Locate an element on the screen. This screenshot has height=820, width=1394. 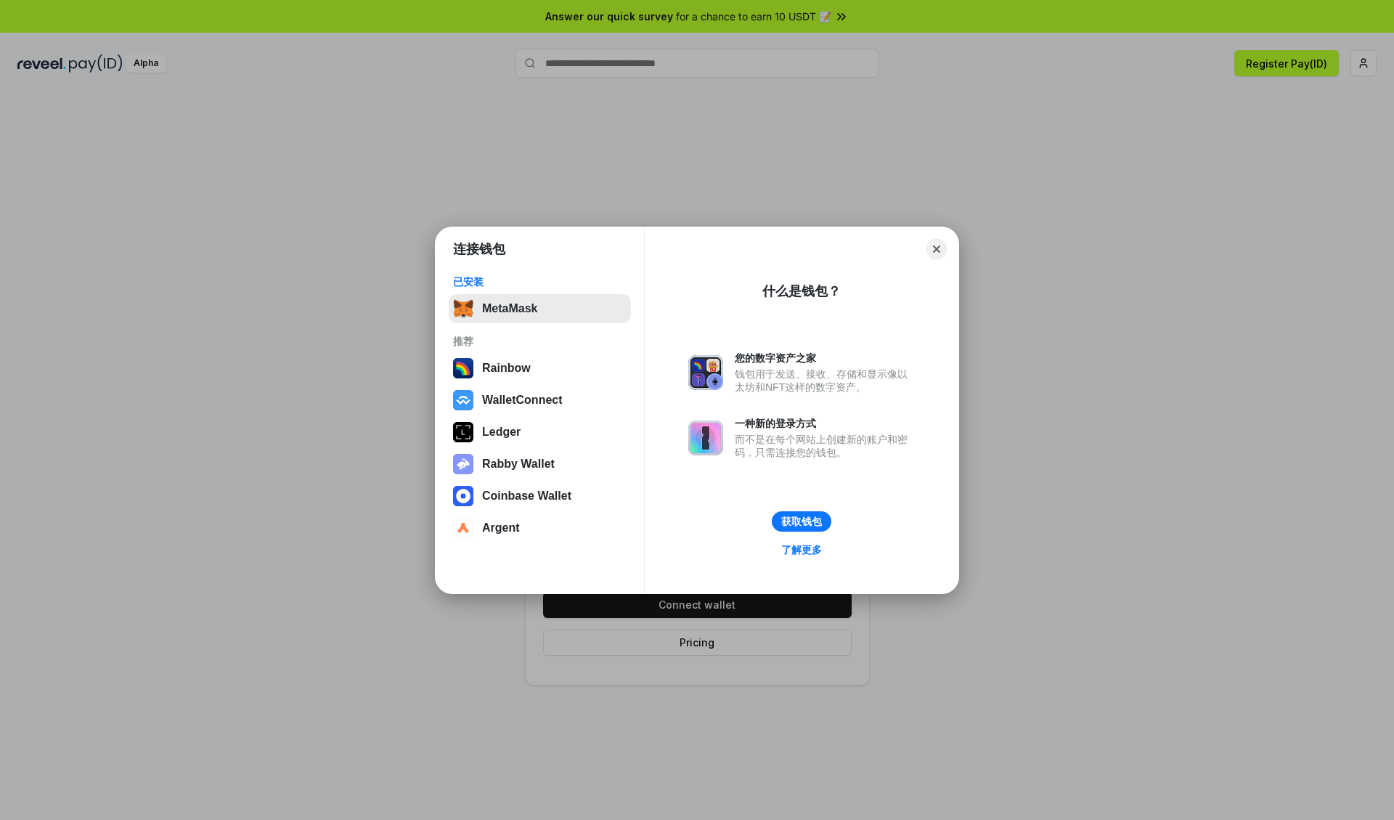
div: 已安装 is located at coordinates (539, 282).